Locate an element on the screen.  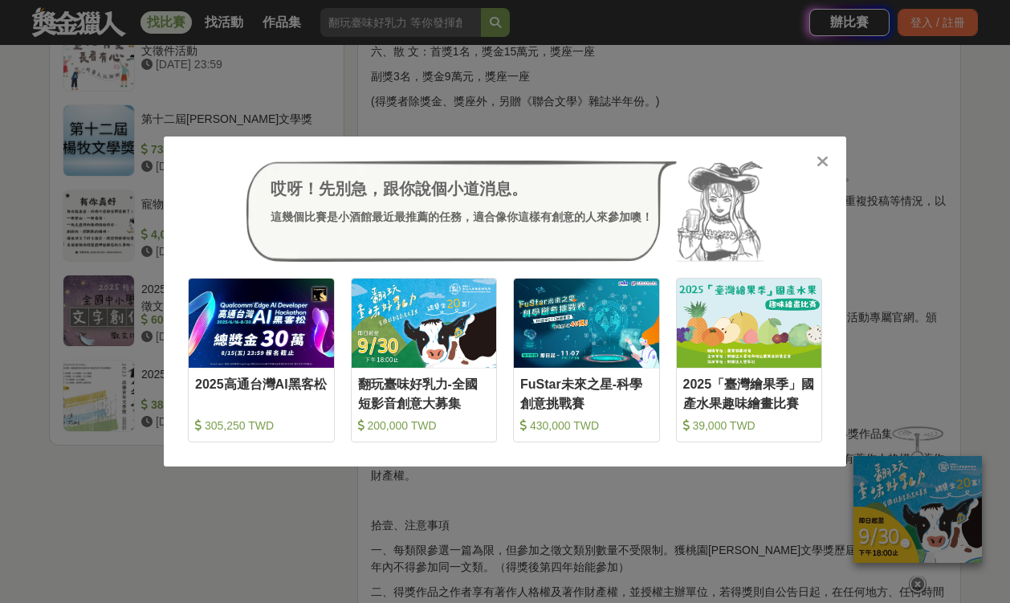
a: Cover Image2025「臺灣繪果季」國產水果趣味繪畫比賽 39,000 TWD is located at coordinates (749, 360).